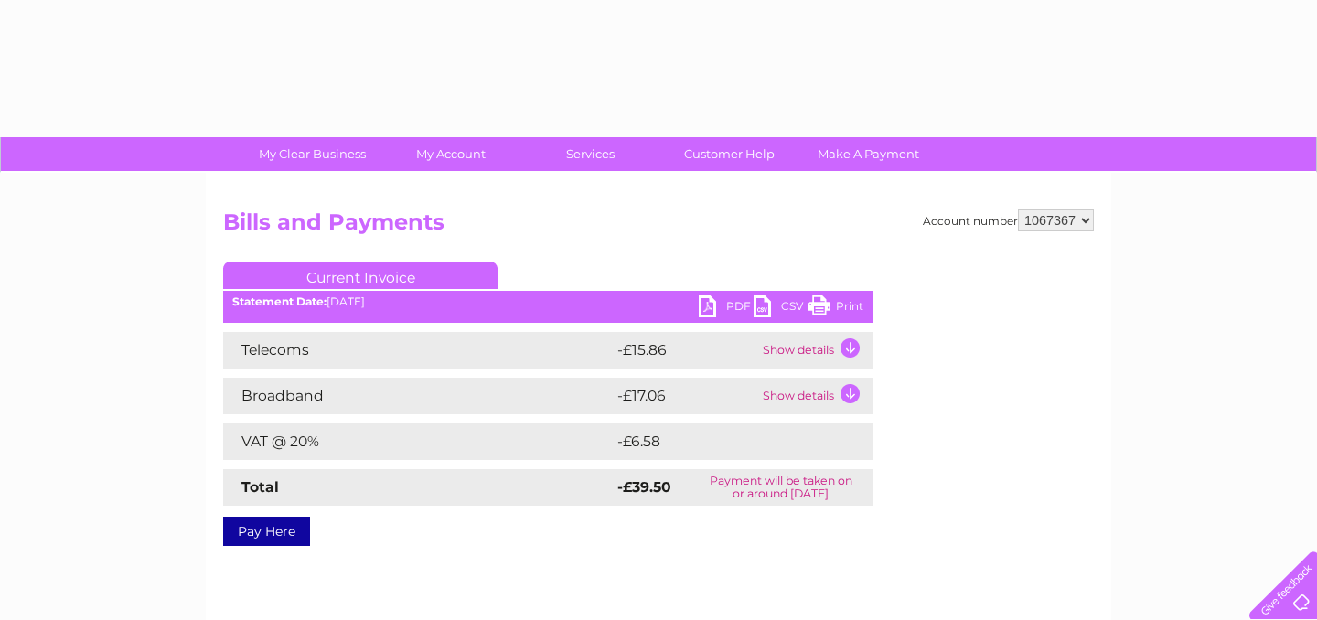 The width and height of the screenshot is (1317, 620). What do you see at coordinates (418, 442) in the screenshot?
I see `td: VAT @ 20%` at bounding box center [418, 442].